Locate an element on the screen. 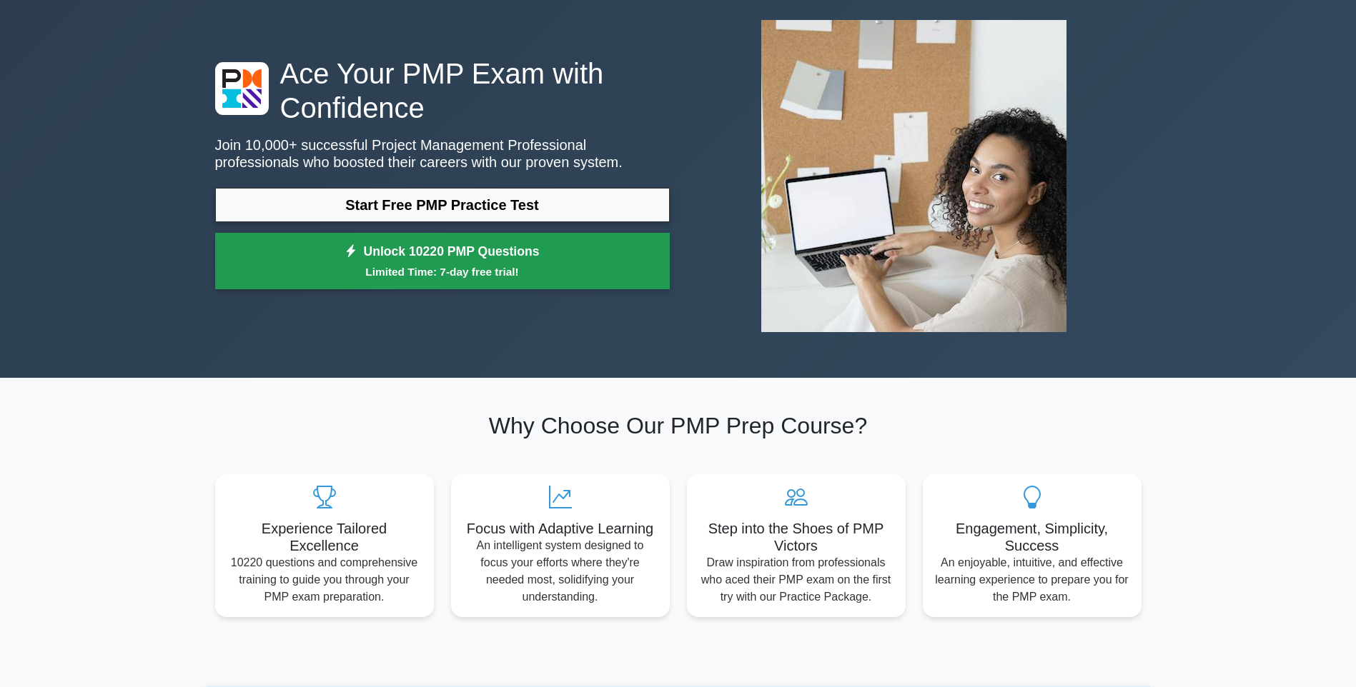  h5: Engagement, Simplicity, Success is located at coordinates (1032, 537).